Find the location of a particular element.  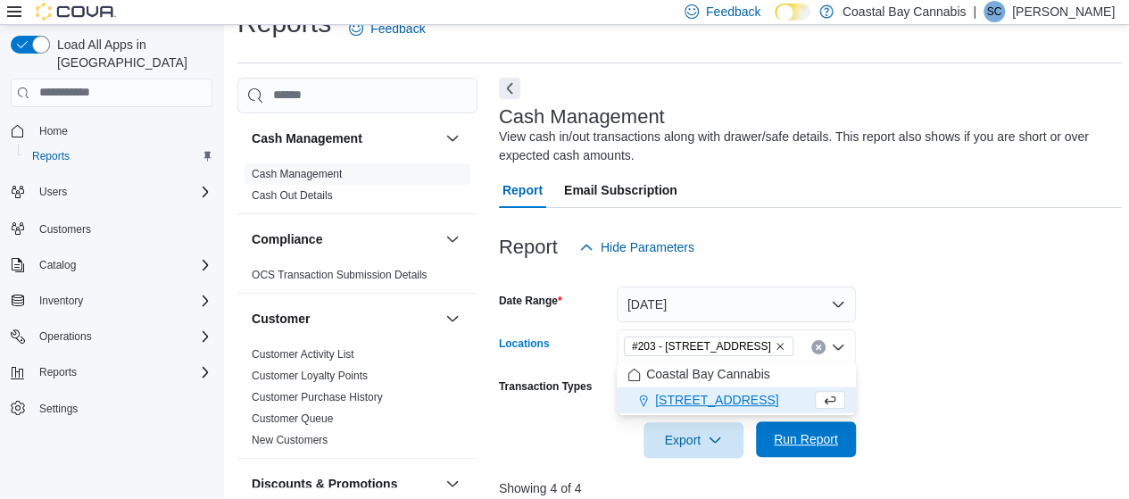

button: Close list of options is located at coordinates (838, 347).